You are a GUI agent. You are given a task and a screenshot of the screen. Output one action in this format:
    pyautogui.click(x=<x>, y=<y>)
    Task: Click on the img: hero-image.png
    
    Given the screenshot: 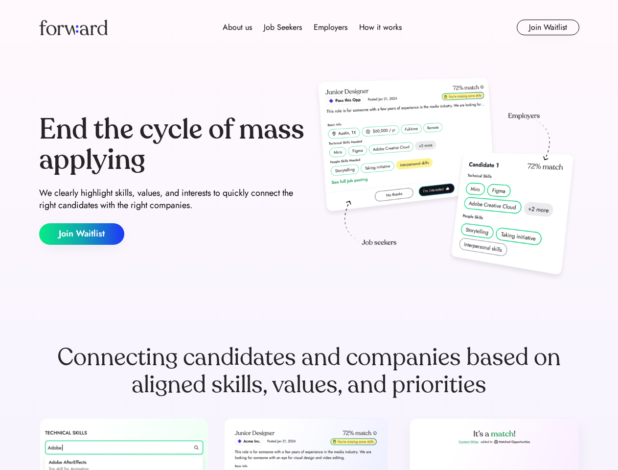 What is the action you would take?
    pyautogui.click(x=447, y=180)
    